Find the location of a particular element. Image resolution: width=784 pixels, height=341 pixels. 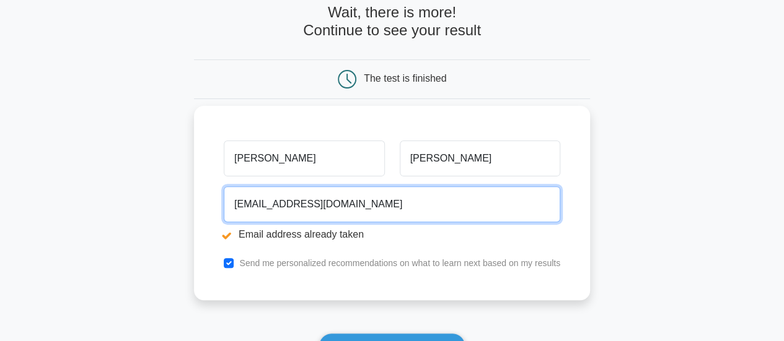

li: Email address already taken is located at coordinates (391, 235).